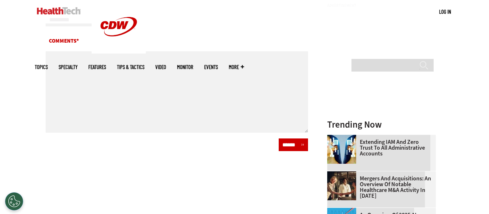 This screenshot has height=214, width=489. What do you see at coordinates (131, 67) in the screenshot?
I see `a: Tips & Tactics` at bounding box center [131, 67].